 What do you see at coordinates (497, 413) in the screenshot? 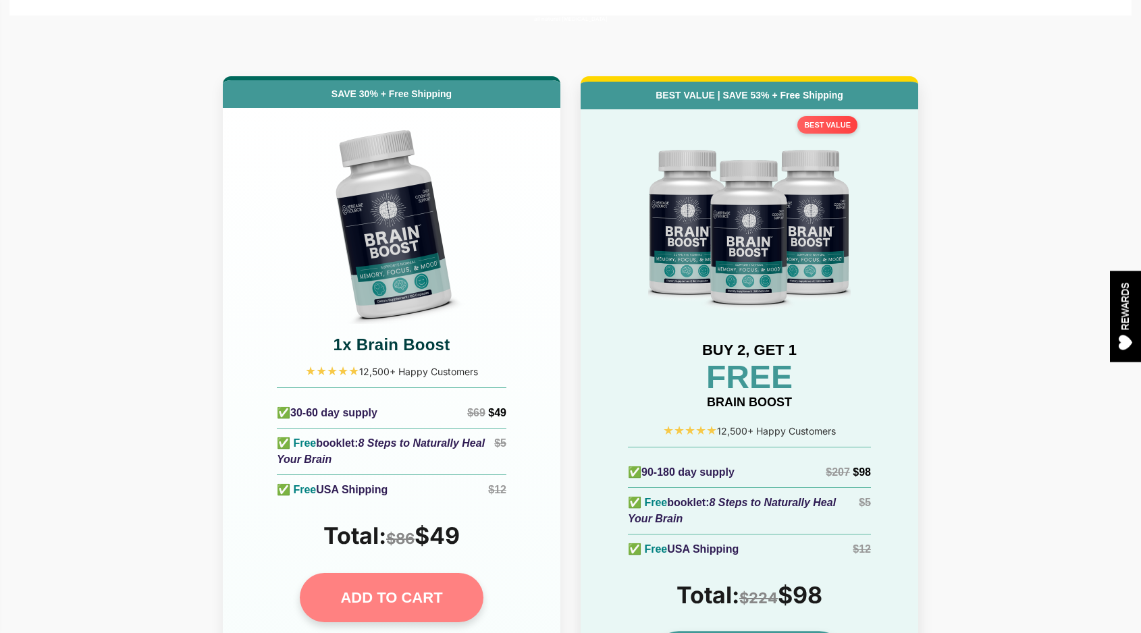
I see `span: $49` at bounding box center [497, 413].